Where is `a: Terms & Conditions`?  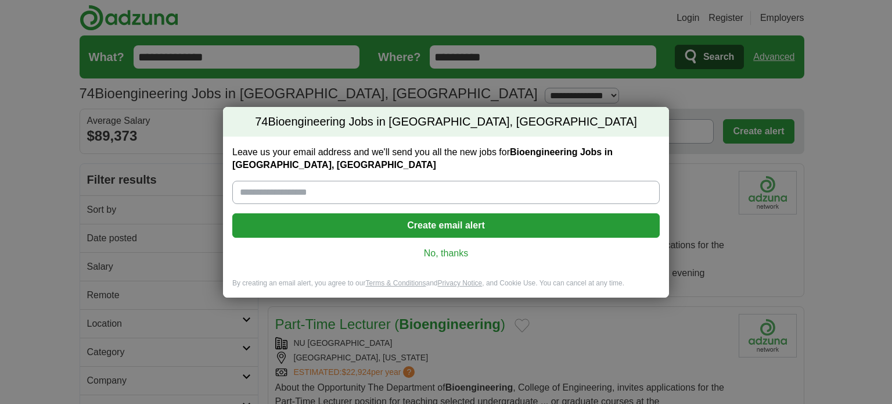 a: Terms & Conditions is located at coordinates (396, 283).